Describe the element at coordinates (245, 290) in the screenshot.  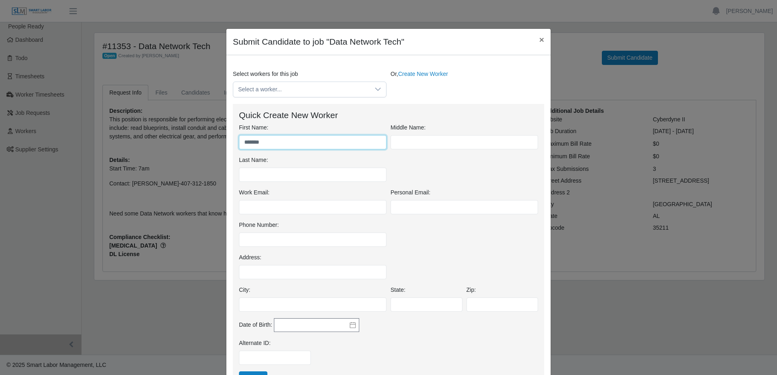
I see `label: City:` at that location.